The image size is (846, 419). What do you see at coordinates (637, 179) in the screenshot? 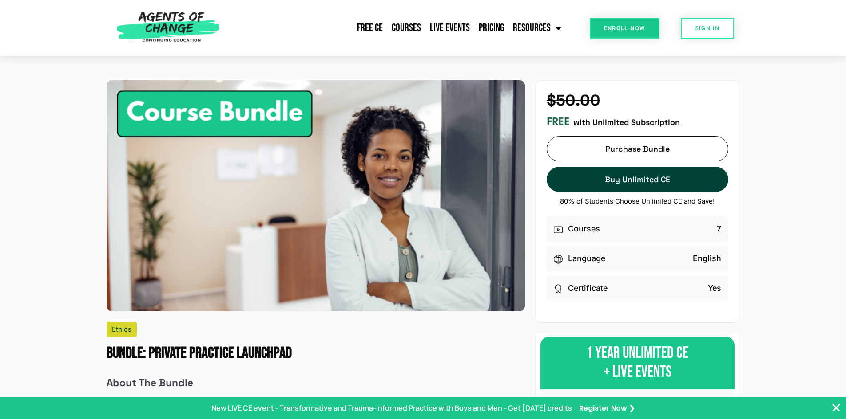
I see `a: Buy Unlimited CE` at bounding box center [637, 179].